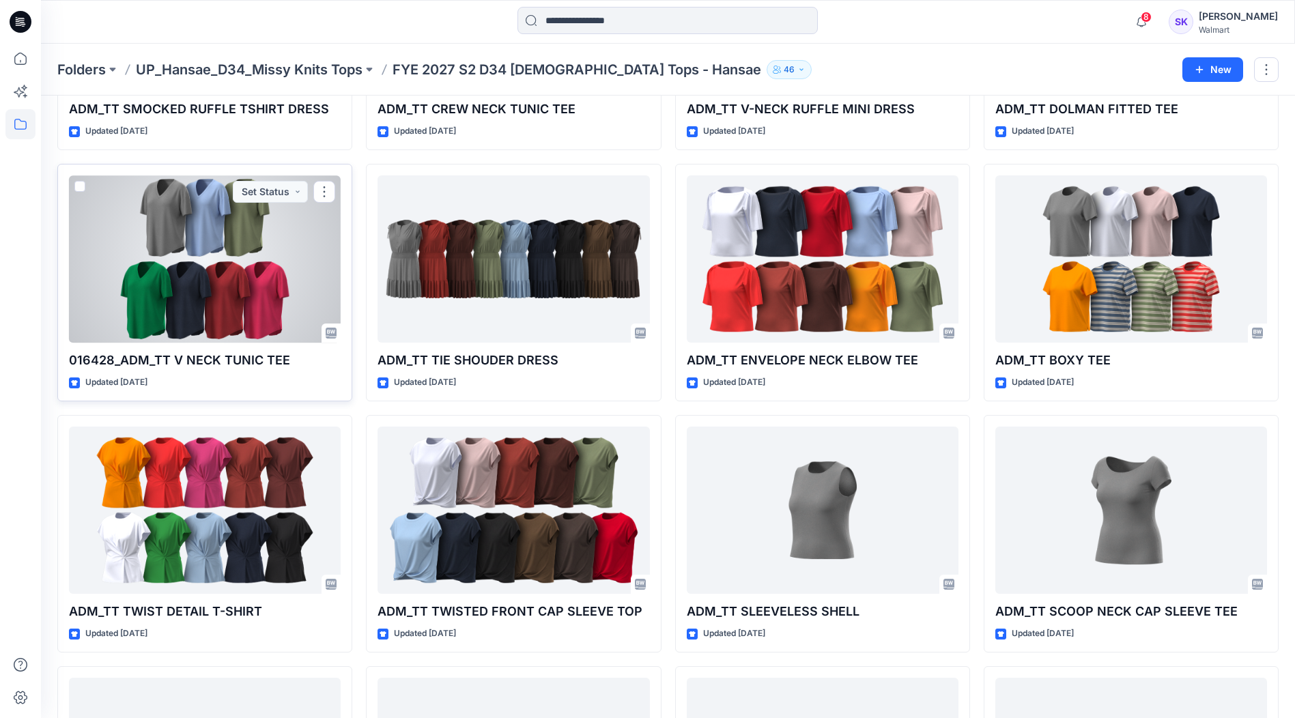  I want to click on p: ADM_TT BOXY TEE, so click(1131, 360).